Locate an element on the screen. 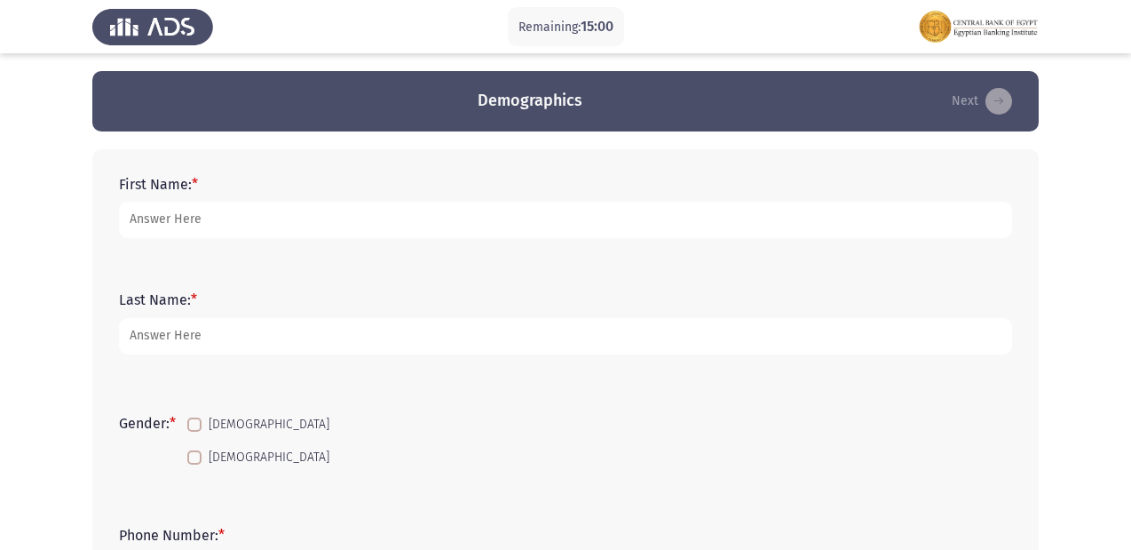  span: 15:00 is located at coordinates (597, 26).